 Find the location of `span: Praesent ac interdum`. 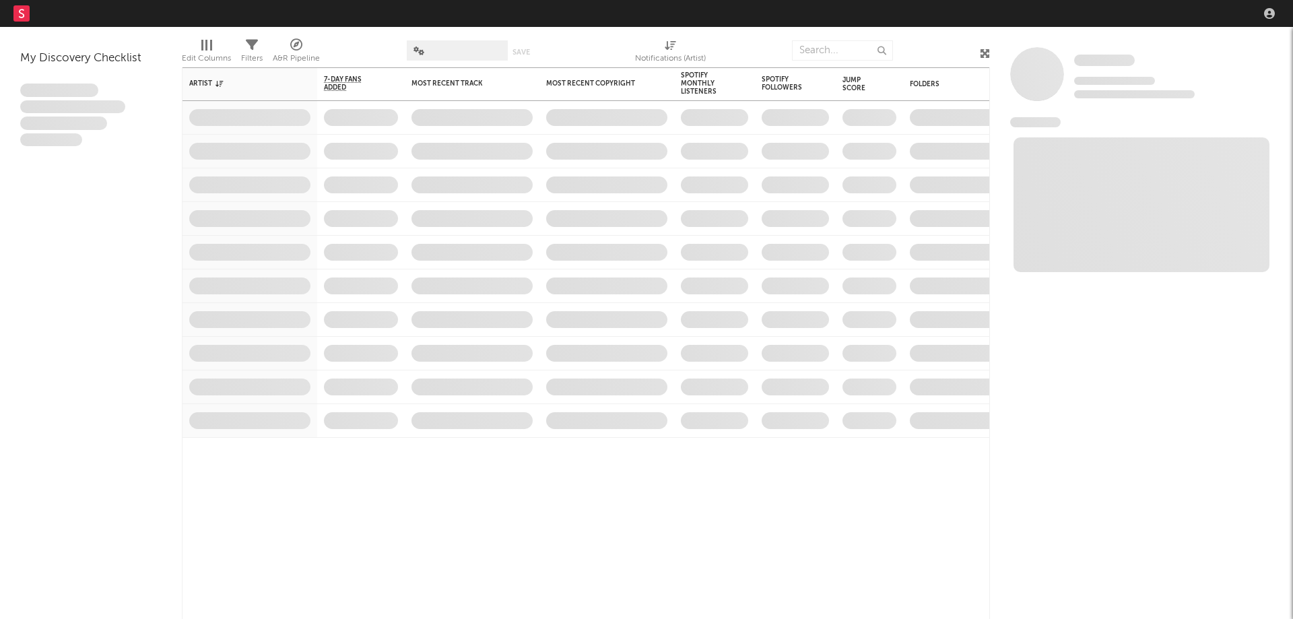

span: Praesent ac interdum is located at coordinates (63, 123).